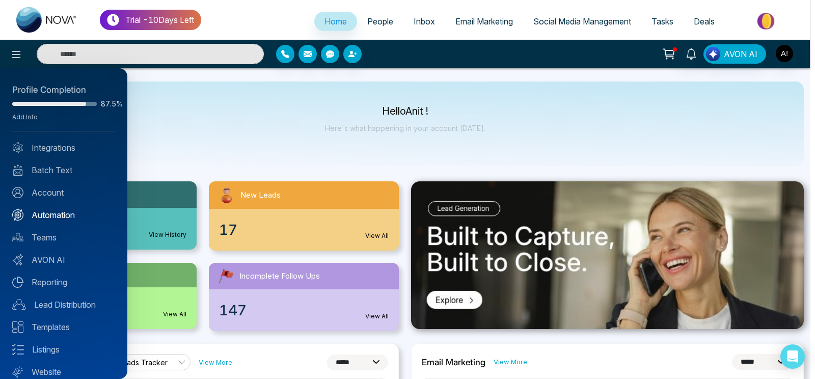 This screenshot has height=379, width=815. Describe the element at coordinates (18, 260) in the screenshot. I see `img: Avon-AI.svg` at that location.